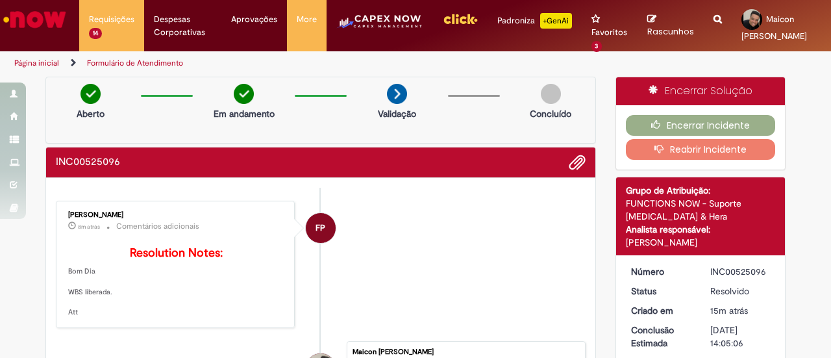 The width and height of the screenshot is (831, 358). What do you see at coordinates (182, 26) in the screenshot?
I see `span: Despesas Corporativas` at bounding box center [182, 26].